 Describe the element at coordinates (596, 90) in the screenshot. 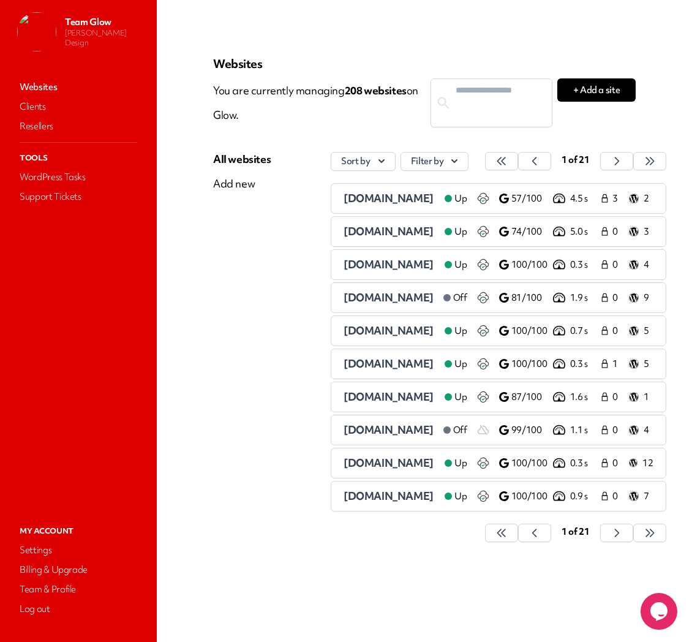

I see `button: + Add a site` at that location.